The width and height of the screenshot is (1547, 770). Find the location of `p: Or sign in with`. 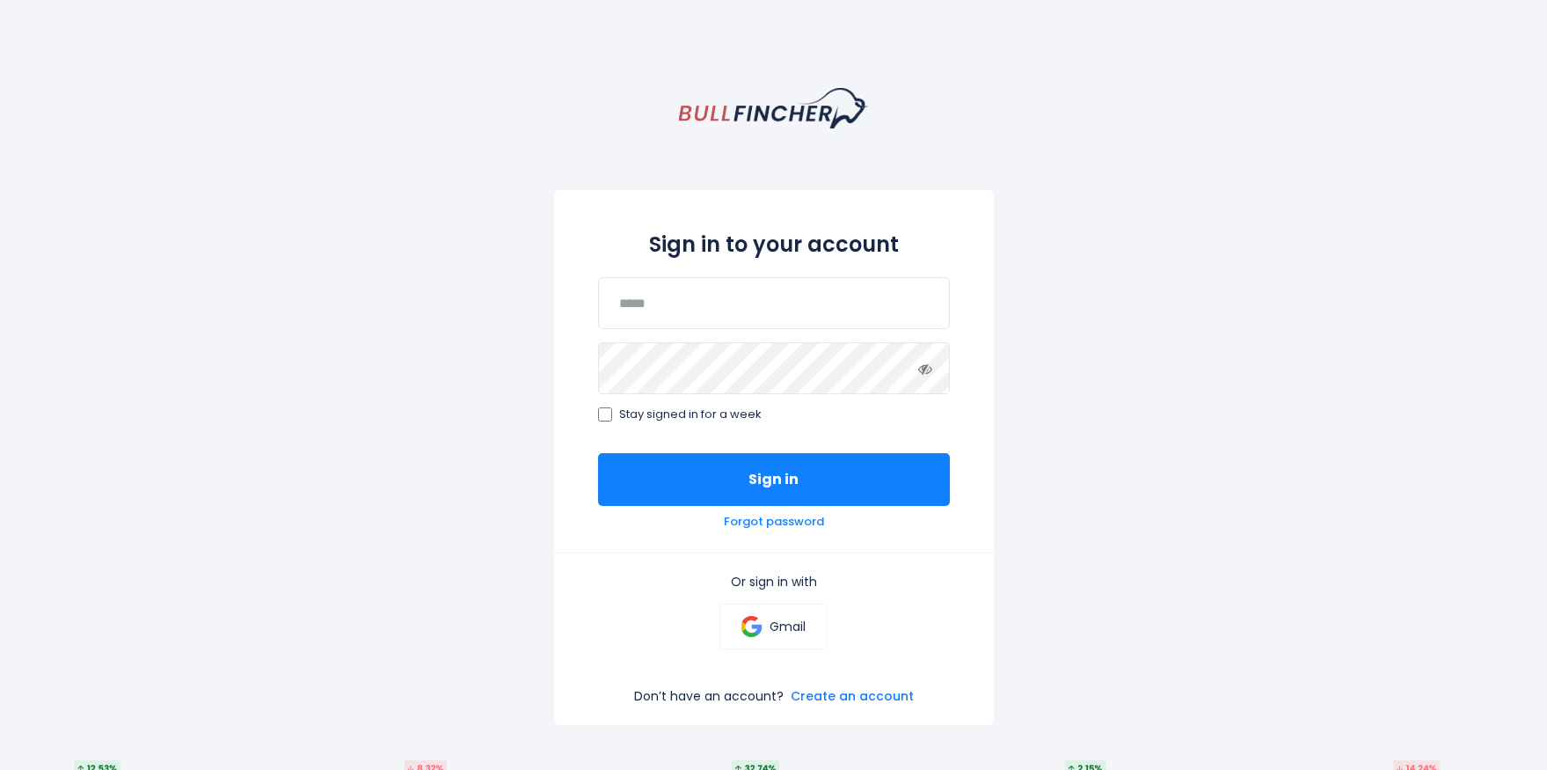

p: Or sign in with is located at coordinates (774, 581).